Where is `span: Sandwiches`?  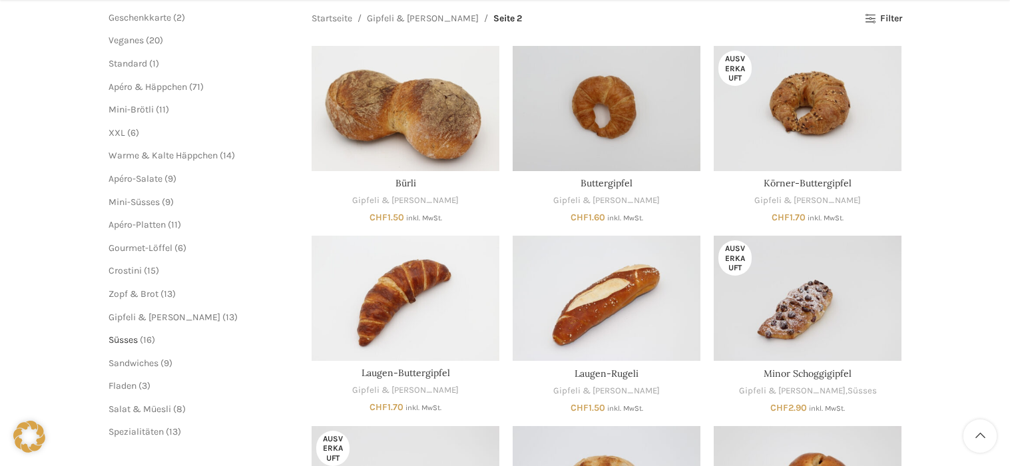
span: Sandwiches is located at coordinates (133, 363).